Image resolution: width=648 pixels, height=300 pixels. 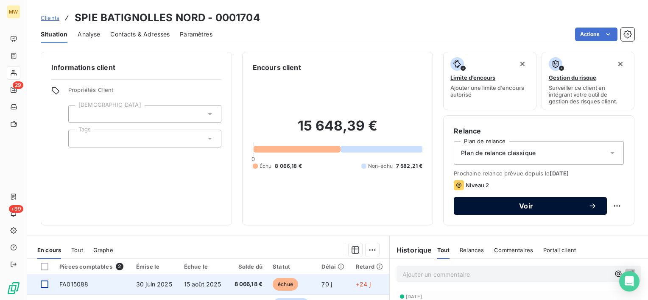 What do you see at coordinates (285, 285) in the screenshot?
I see `span: échue` at bounding box center [285, 285].